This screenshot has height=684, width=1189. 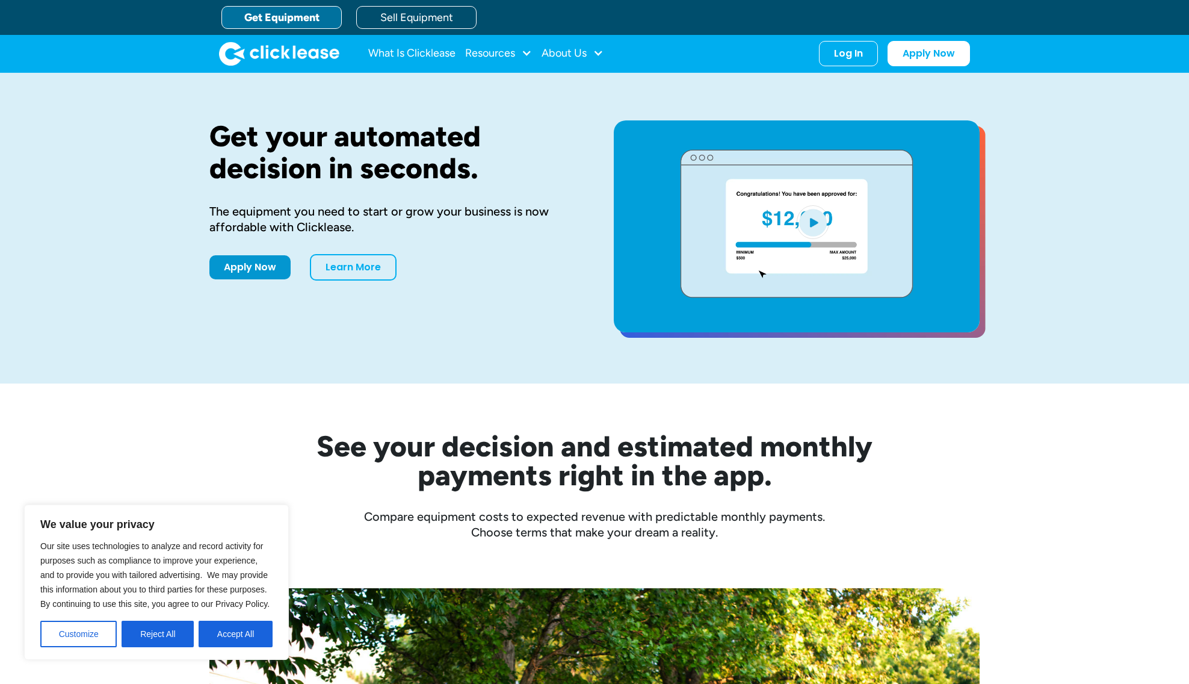 I want to click on p: We value your privacy, so click(x=156, y=524).